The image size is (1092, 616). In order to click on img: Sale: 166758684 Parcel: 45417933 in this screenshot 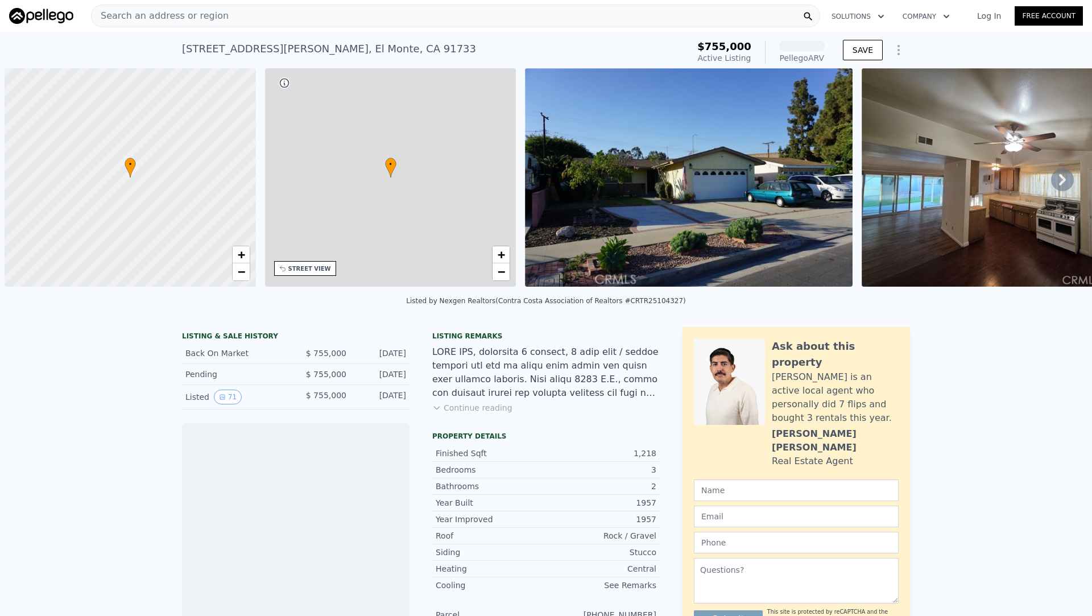, I will do `click(689, 177)`.